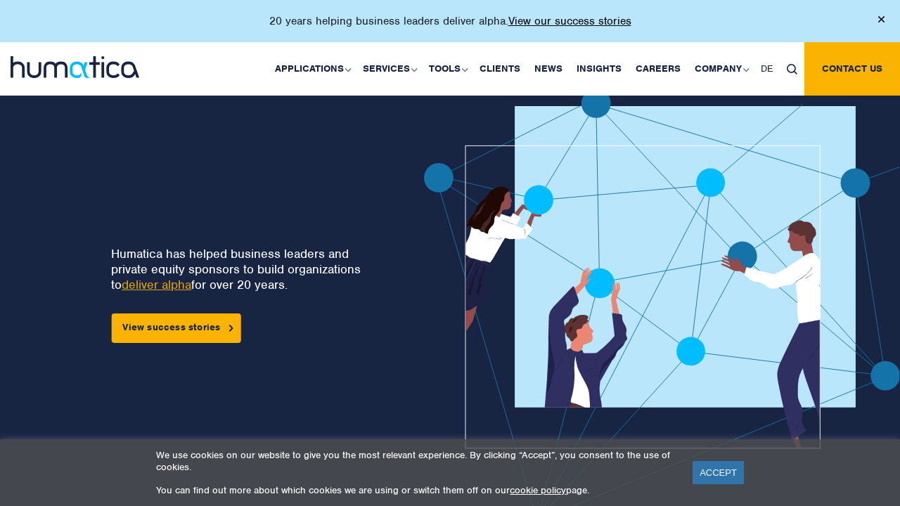 The height and width of the screenshot is (506, 900). I want to click on a: Insights, so click(599, 69).